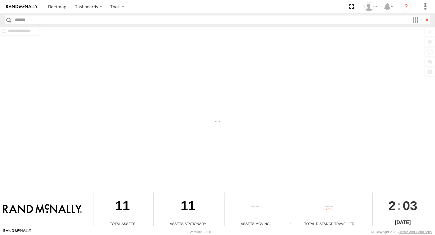  I want to click on div: Valeo Dash, so click(371, 7).